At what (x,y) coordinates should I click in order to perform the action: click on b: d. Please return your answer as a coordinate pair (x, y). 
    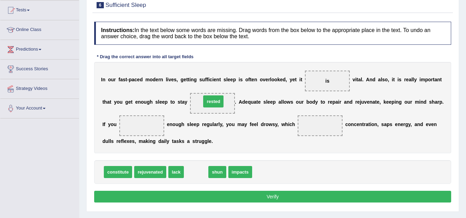
    Looking at the image, I should click on (243, 102).